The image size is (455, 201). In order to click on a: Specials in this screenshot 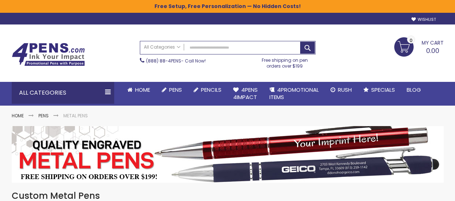, I will do `click(379, 90)`.